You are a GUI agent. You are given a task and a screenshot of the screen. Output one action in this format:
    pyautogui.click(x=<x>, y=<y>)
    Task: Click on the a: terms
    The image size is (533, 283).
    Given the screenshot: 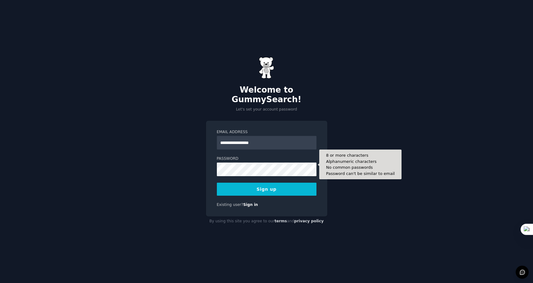 What is the action you would take?
    pyautogui.click(x=281, y=221)
    